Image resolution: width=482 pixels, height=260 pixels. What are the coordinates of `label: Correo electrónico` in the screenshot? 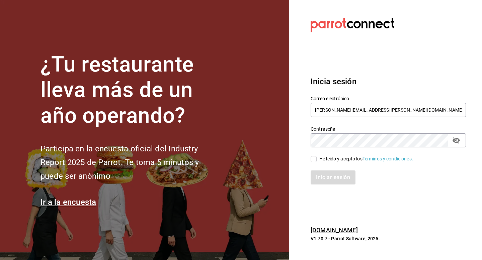 It's located at (388, 98).